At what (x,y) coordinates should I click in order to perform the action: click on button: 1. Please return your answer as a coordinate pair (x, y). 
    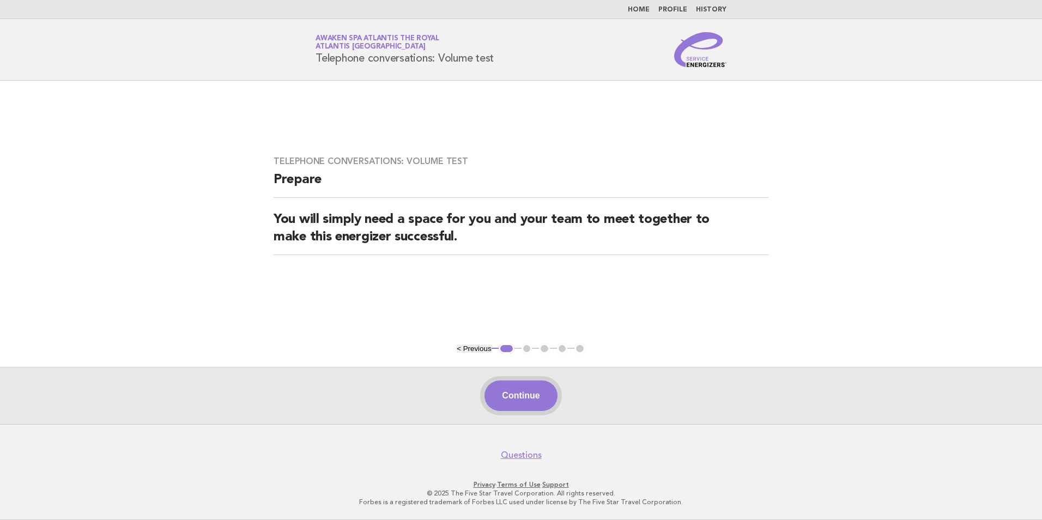
    Looking at the image, I should click on (506, 349).